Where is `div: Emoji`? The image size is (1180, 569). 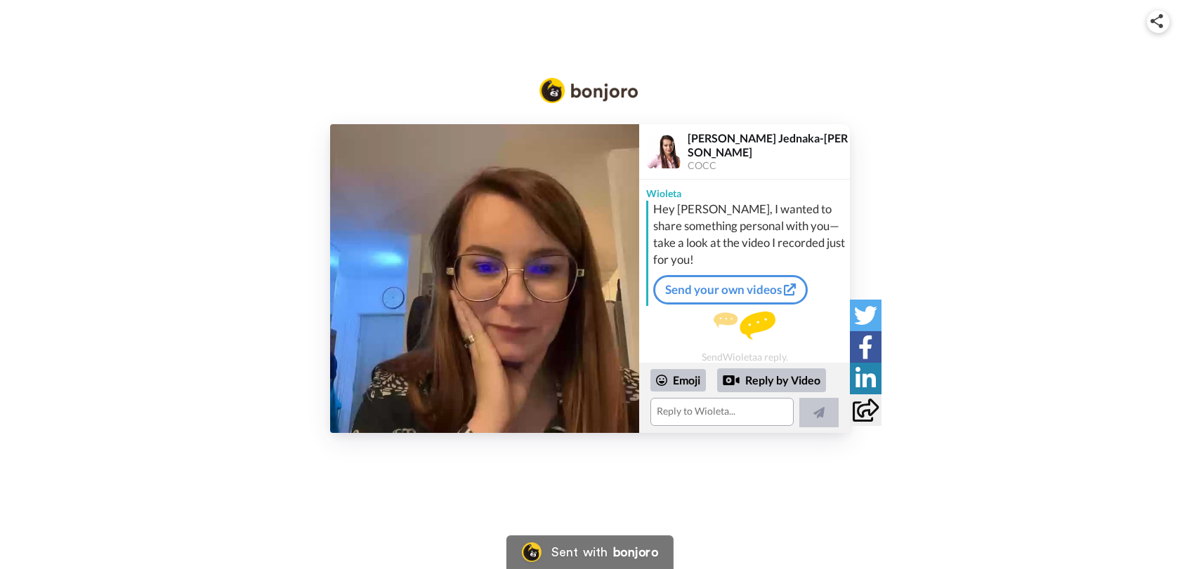 div: Emoji is located at coordinates (678, 381).